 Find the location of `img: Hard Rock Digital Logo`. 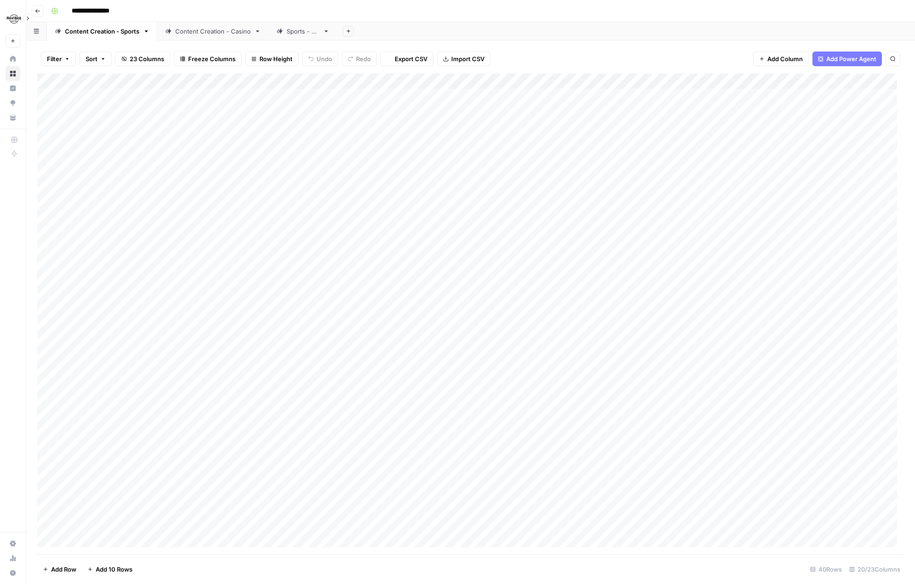

img: Hard Rock Digital Logo is located at coordinates (14, 19).